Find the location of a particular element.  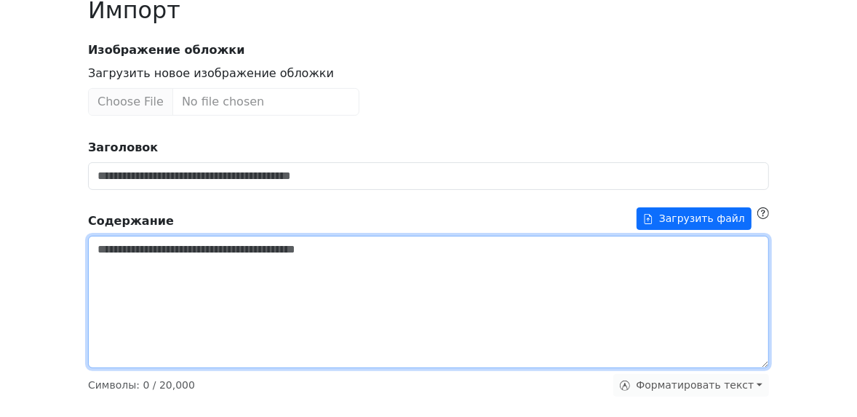

strong: Заголовок is located at coordinates (123, 147).